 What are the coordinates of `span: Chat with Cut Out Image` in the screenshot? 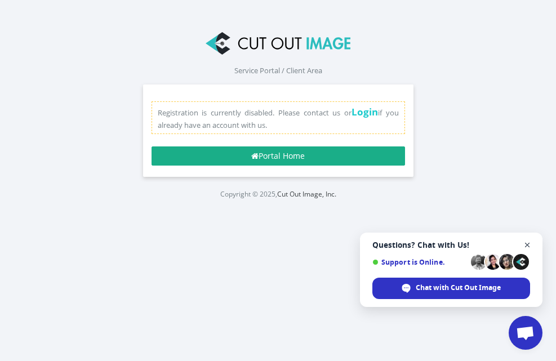 It's located at (458, 288).